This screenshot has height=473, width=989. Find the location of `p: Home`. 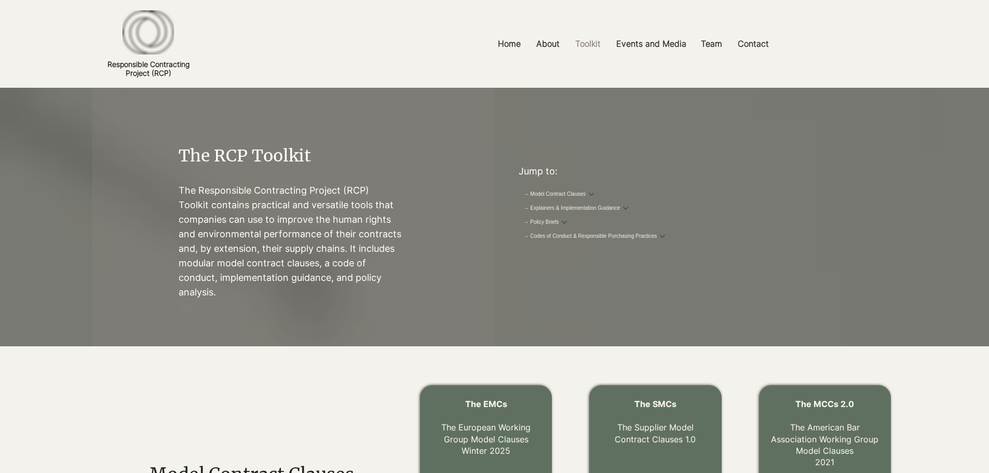

p: Home is located at coordinates (509, 44).